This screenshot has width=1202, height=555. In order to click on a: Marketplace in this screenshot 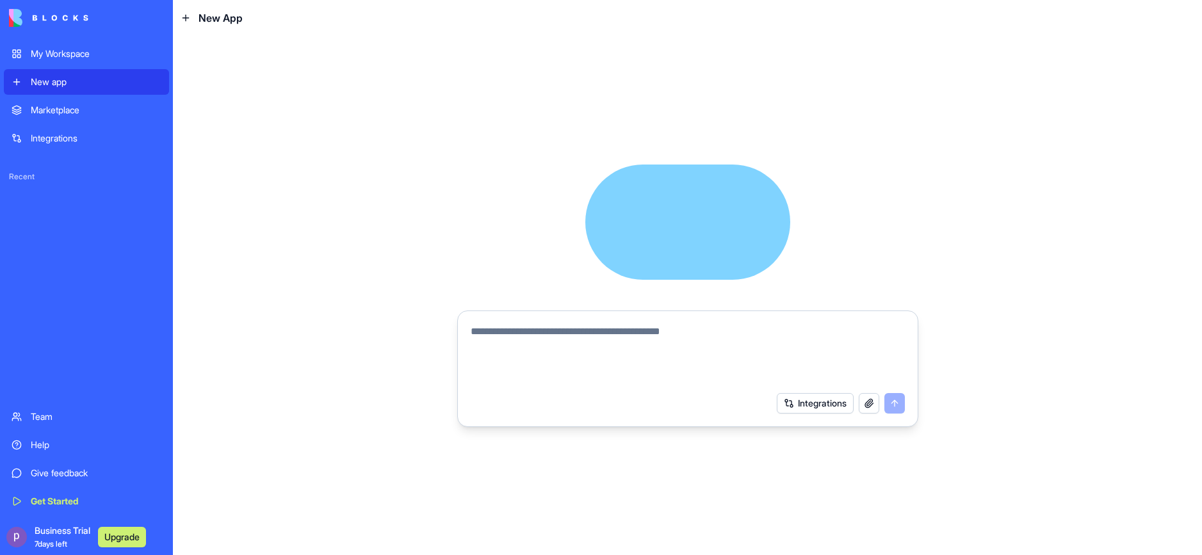, I will do `click(86, 110)`.